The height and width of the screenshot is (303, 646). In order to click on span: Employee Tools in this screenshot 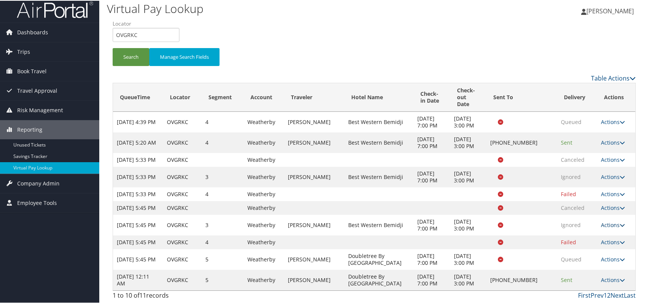, I will do `click(37, 202)`.